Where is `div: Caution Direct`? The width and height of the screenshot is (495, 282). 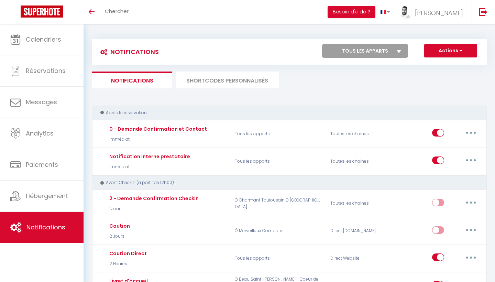 div: Caution Direct is located at coordinates (127, 253).